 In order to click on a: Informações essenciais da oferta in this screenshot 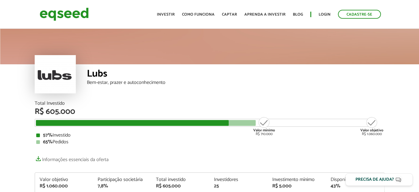, I will do `click(71, 158)`.